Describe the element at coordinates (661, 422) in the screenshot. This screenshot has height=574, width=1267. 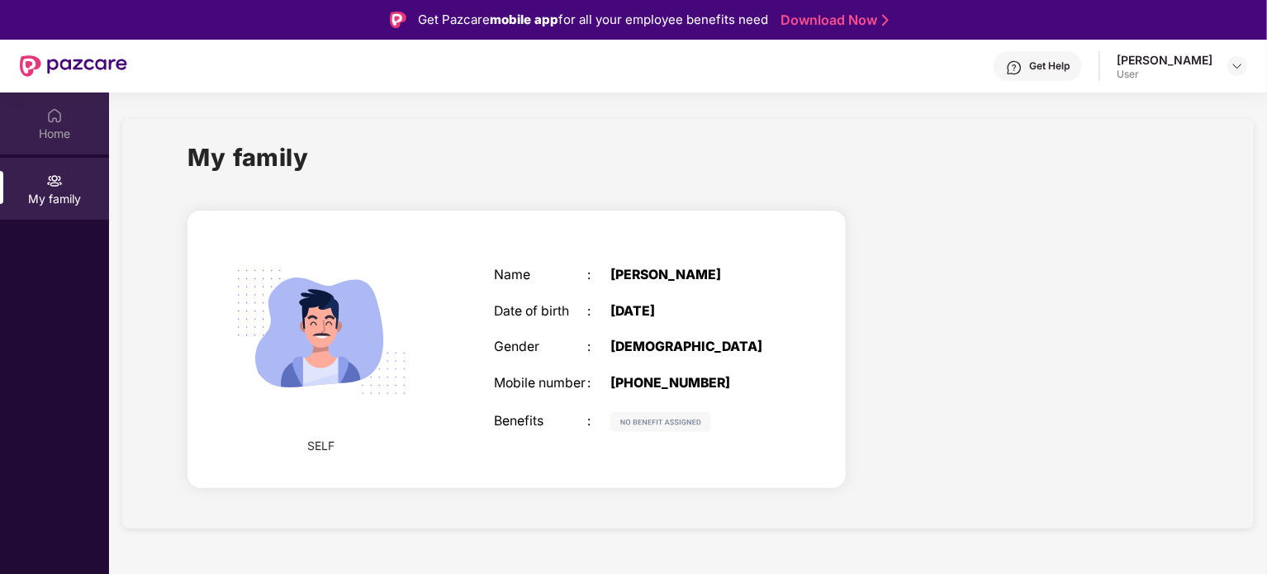
I see `img: svg+xml;base64,PHN2ZyB4bWxucz0iaHR0cDovL3d3dy53My5vcmcvMjAwMC9zdmciIHdpZHRoPSIxMjIiIGhlaWdodD0iMj...` at that location.